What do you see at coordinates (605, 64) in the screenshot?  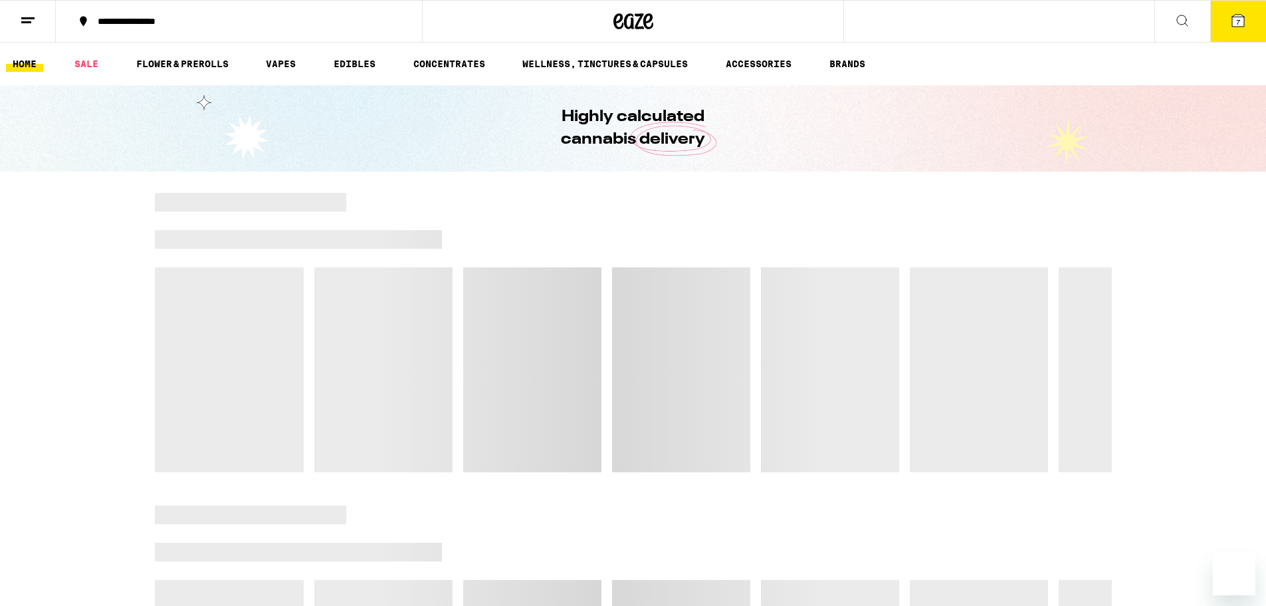 I see `a: WELLNESS, TINCTURES & CAPSULES` at bounding box center [605, 64].